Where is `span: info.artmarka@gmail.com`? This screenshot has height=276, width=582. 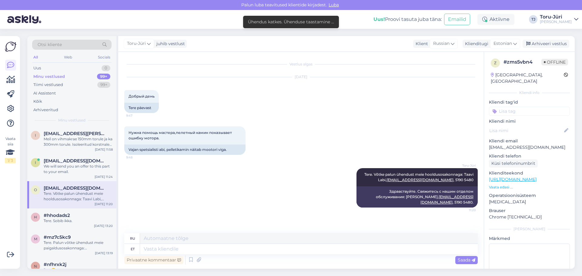
span: info.artmarka@gmail.com is located at coordinates (75, 161).